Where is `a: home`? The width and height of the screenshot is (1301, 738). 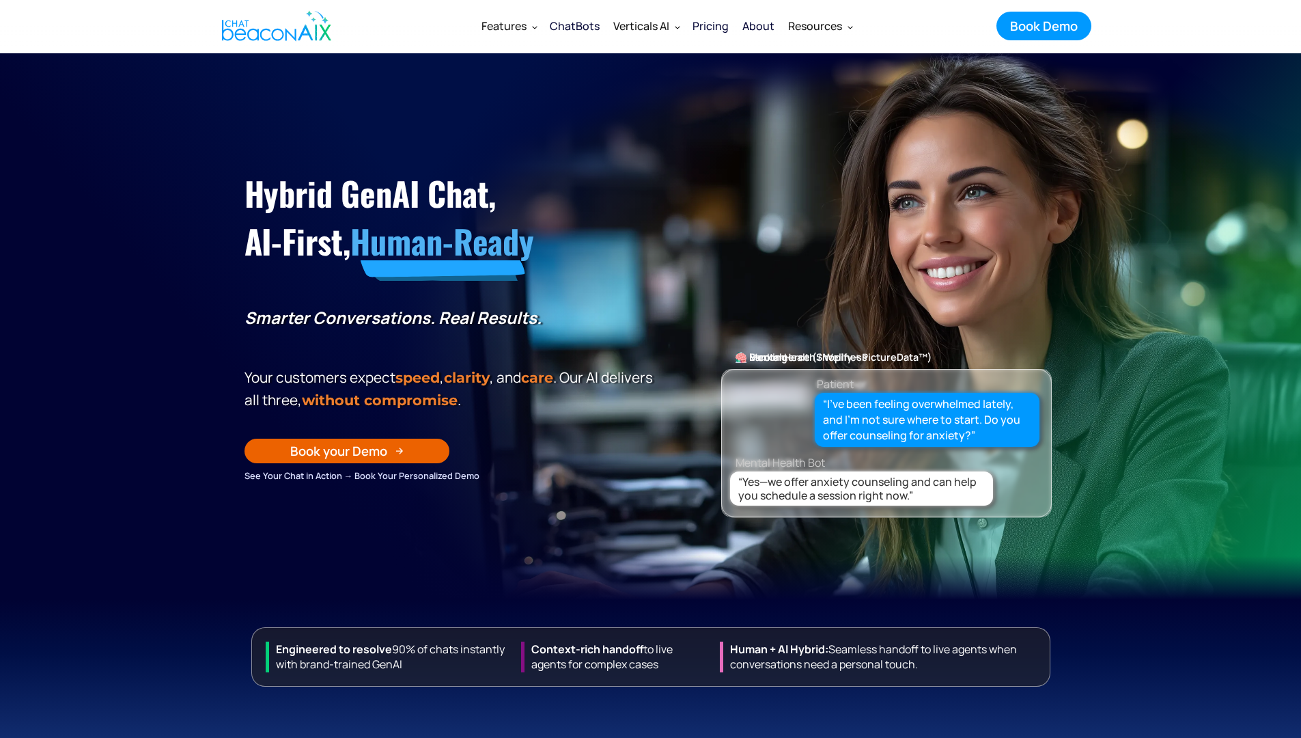 a: home is located at coordinates (275, 26).